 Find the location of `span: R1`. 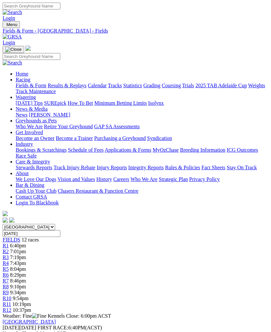

span: R1 is located at coordinates (6, 246).